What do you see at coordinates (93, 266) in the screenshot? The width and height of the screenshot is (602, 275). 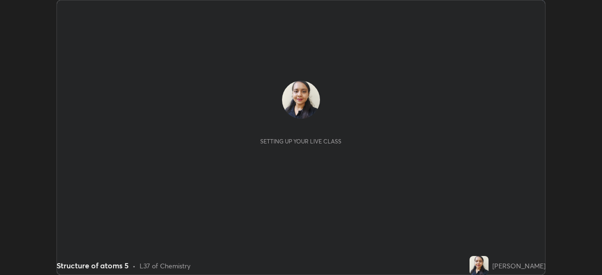 I see `div: Structure of atoms 5` at bounding box center [93, 266].